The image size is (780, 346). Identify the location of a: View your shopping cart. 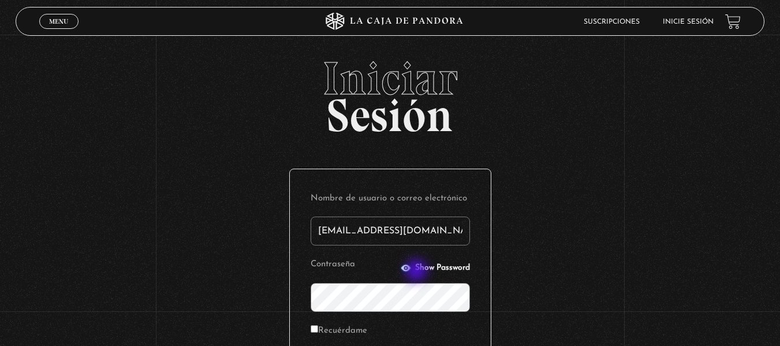
(733, 21).